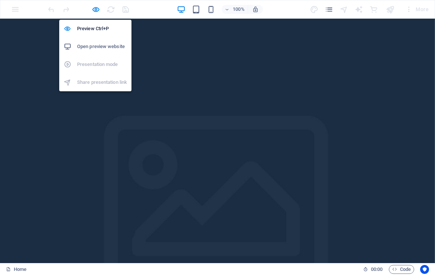 This screenshot has width=435, height=275. What do you see at coordinates (235, 9) in the screenshot?
I see `button: 100%` at bounding box center [235, 9].